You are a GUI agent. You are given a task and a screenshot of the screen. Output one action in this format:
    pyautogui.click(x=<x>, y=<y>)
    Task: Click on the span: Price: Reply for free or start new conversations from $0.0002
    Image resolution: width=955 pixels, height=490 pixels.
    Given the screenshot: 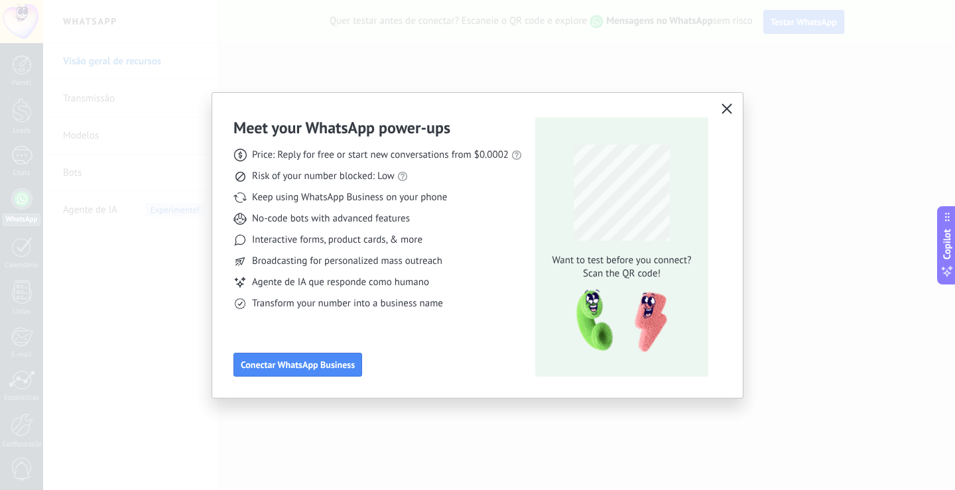 What is the action you would take?
    pyautogui.click(x=380, y=155)
    